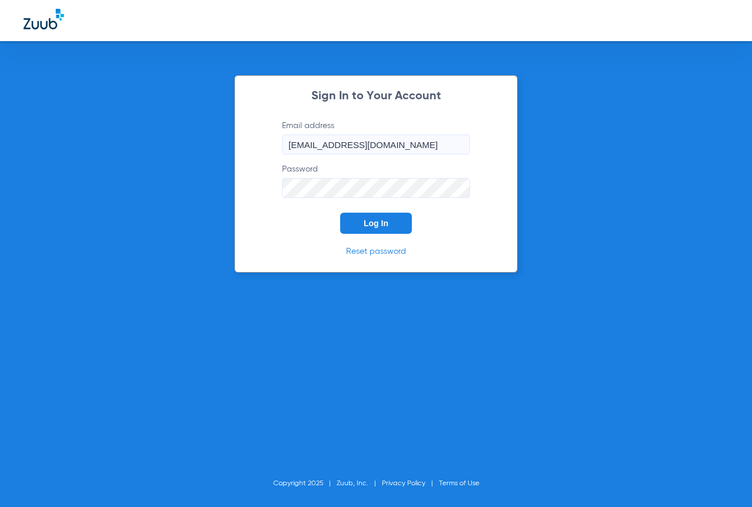 This screenshot has height=507, width=752. What do you see at coordinates (376, 252) in the screenshot?
I see `a: Reset password` at bounding box center [376, 252].